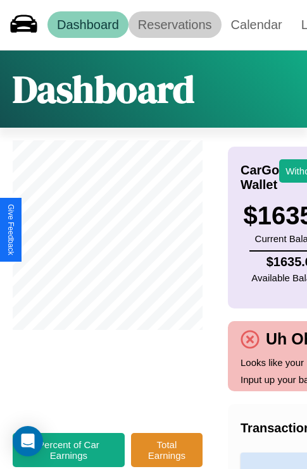 This screenshot has height=469, width=307. I want to click on h1: Dashboard, so click(103, 89).